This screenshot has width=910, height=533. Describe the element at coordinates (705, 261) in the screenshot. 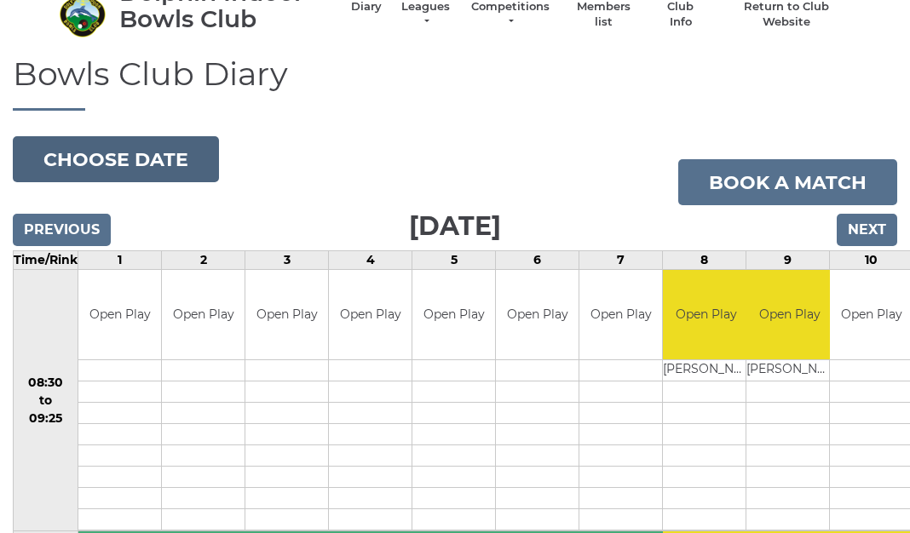

I see `td: 8` at that location.